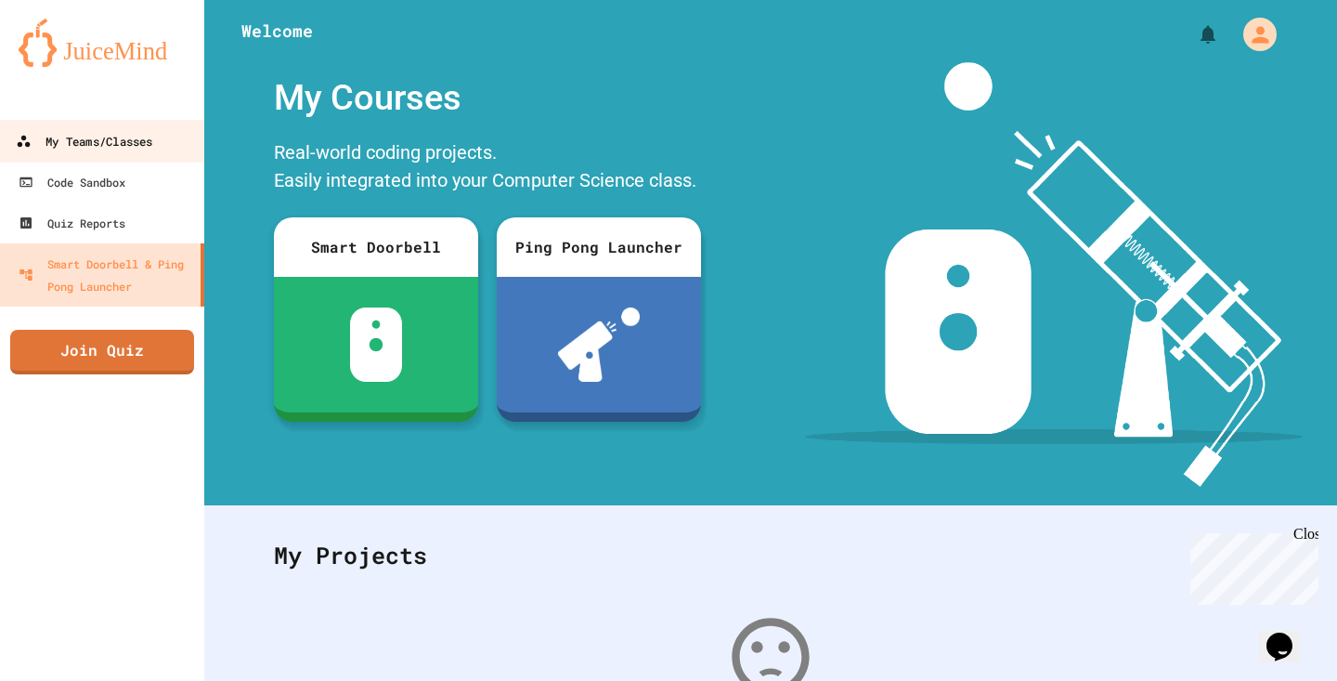 This screenshot has height=681, width=1337. I want to click on div: My Account, so click(1253, 34).